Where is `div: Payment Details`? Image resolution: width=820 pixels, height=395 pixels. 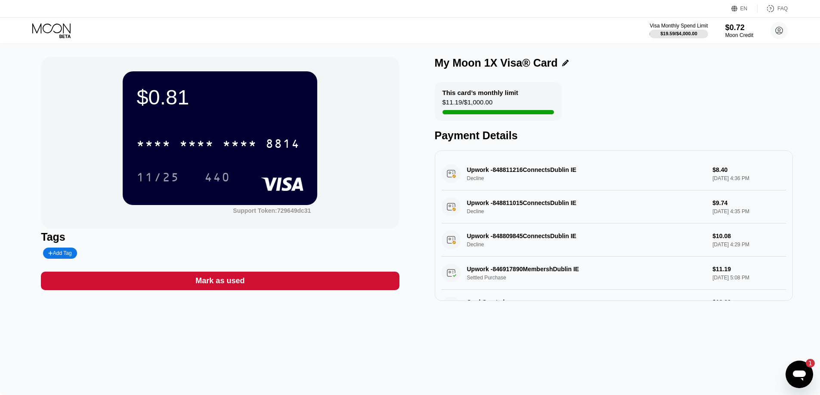
div: Payment Details is located at coordinates (614, 136).